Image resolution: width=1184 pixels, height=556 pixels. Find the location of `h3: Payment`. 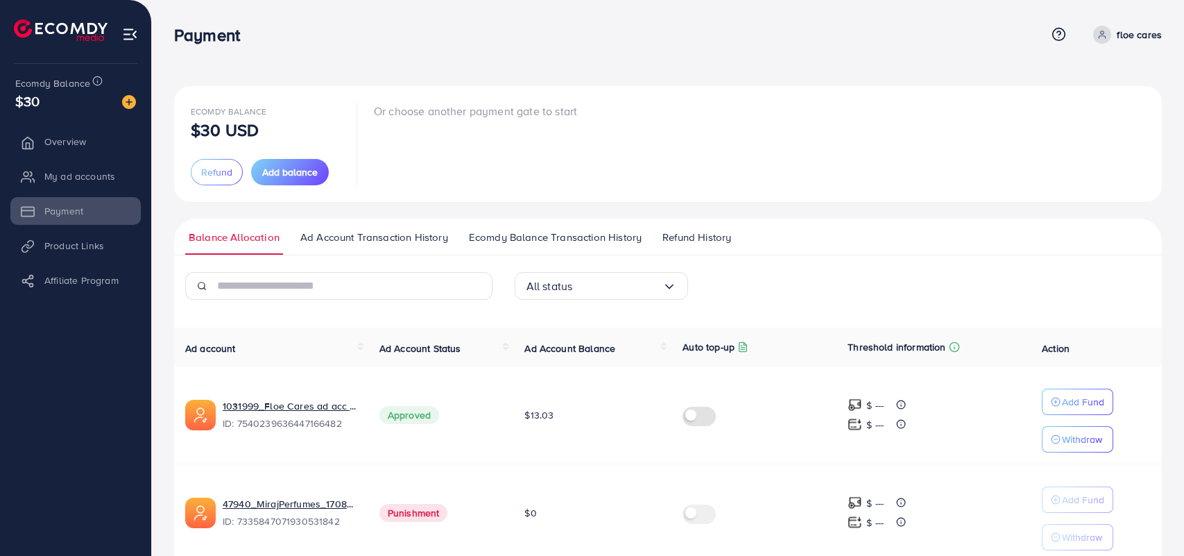

h3: Payment is located at coordinates (212, 35).